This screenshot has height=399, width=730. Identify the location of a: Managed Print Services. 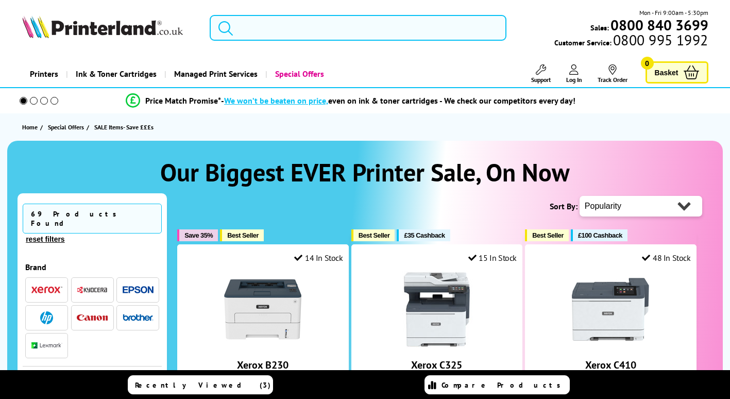
(215, 74).